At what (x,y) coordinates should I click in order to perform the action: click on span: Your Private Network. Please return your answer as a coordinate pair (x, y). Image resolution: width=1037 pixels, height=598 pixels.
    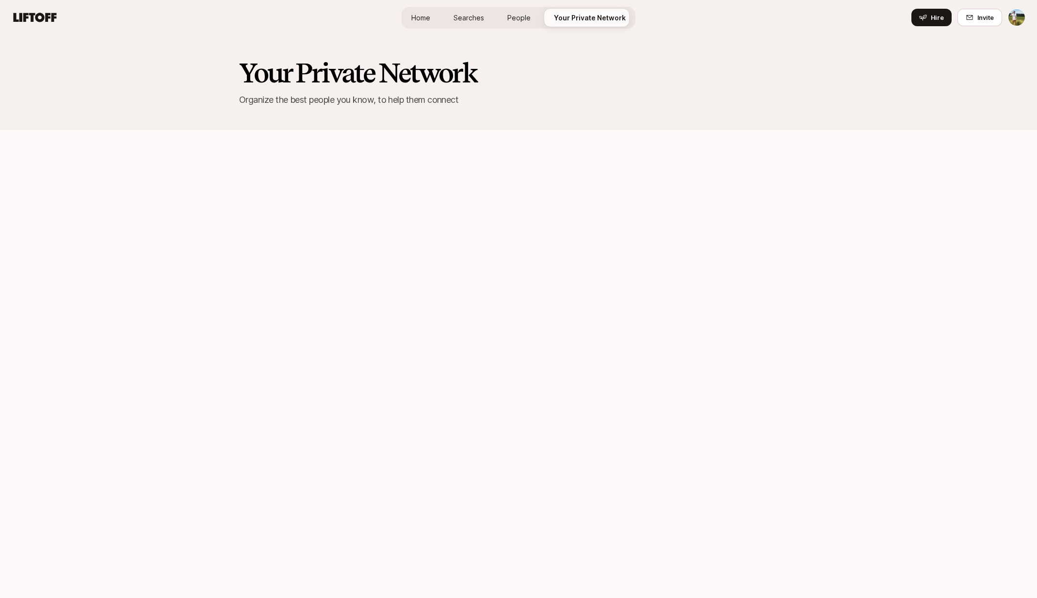
    Looking at the image, I should click on (590, 17).